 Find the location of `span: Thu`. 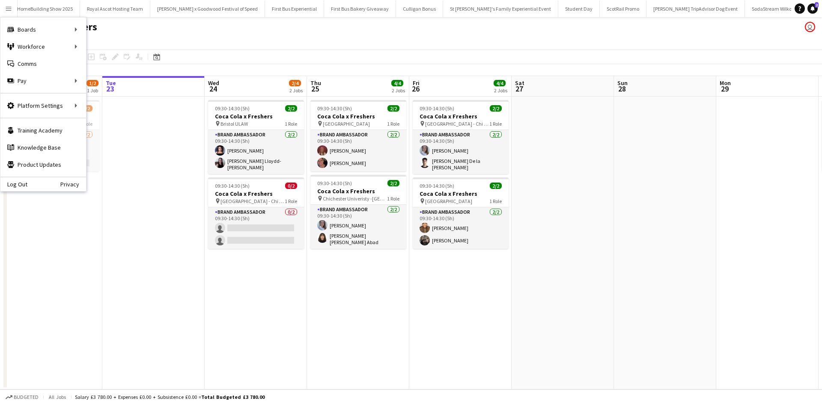

span: Thu is located at coordinates (315, 83).